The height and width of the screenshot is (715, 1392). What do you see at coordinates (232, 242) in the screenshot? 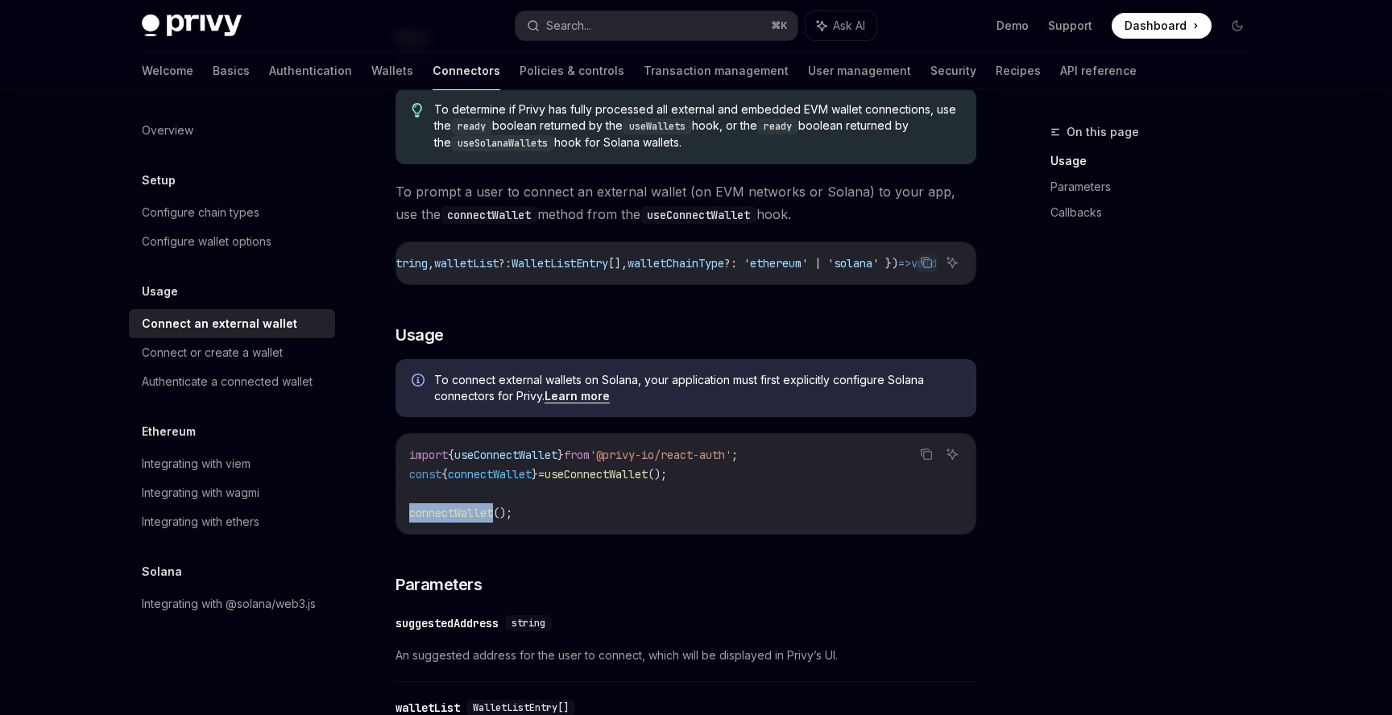
I see `a: Configure wallet options` at bounding box center [232, 242].